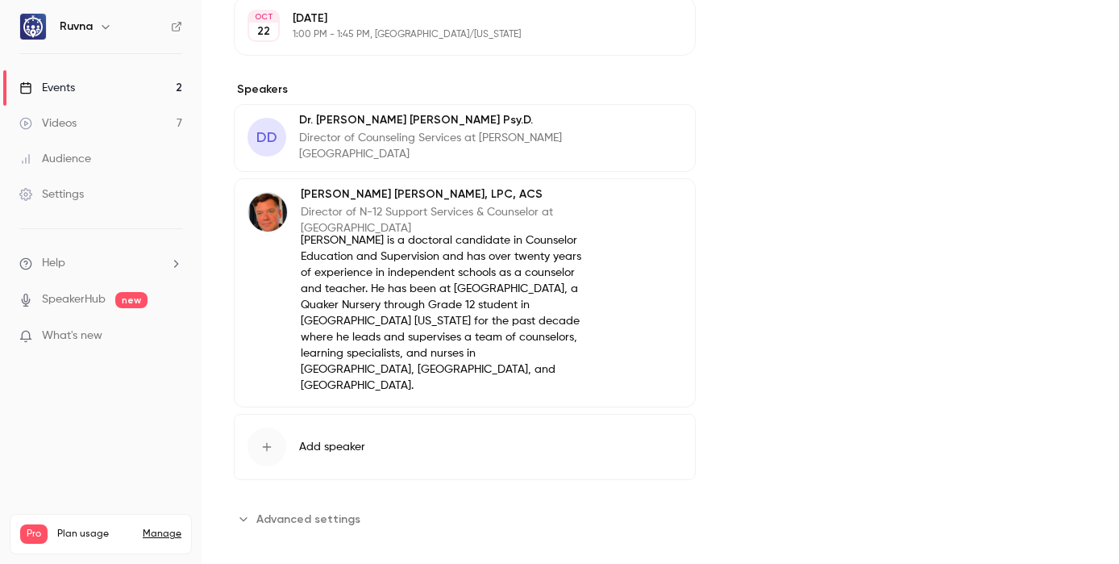  What do you see at coordinates (308, 519) in the screenshot?
I see `span: Advanced settings` at bounding box center [308, 519].